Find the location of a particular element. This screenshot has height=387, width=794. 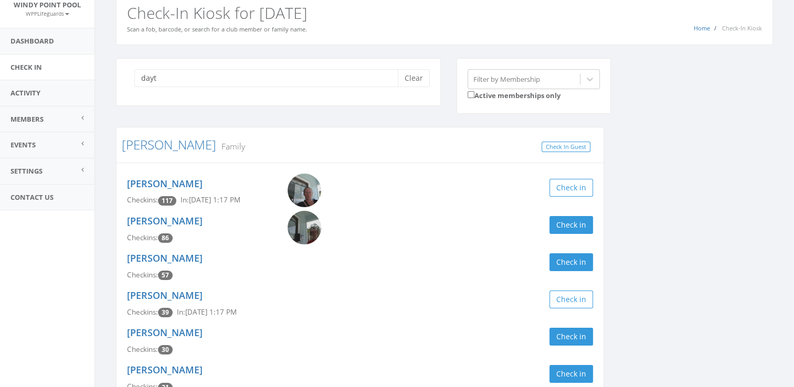

span: Members is located at coordinates (27, 119).